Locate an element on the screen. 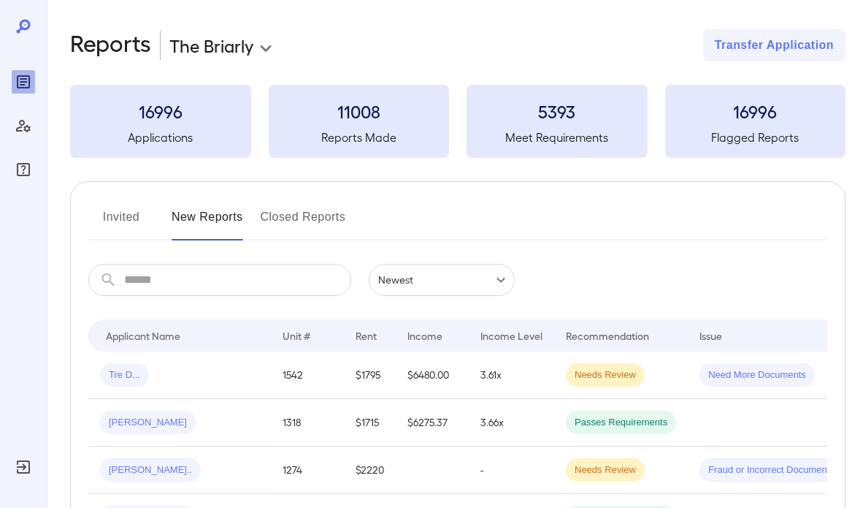 The image size is (863, 508). td: $6275.37 is located at coordinates (432, 422).